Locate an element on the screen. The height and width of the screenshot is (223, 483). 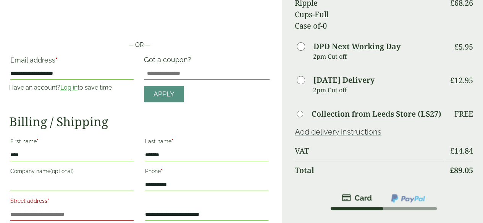
h2: Billing / Shipping is located at coordinates (139, 122).